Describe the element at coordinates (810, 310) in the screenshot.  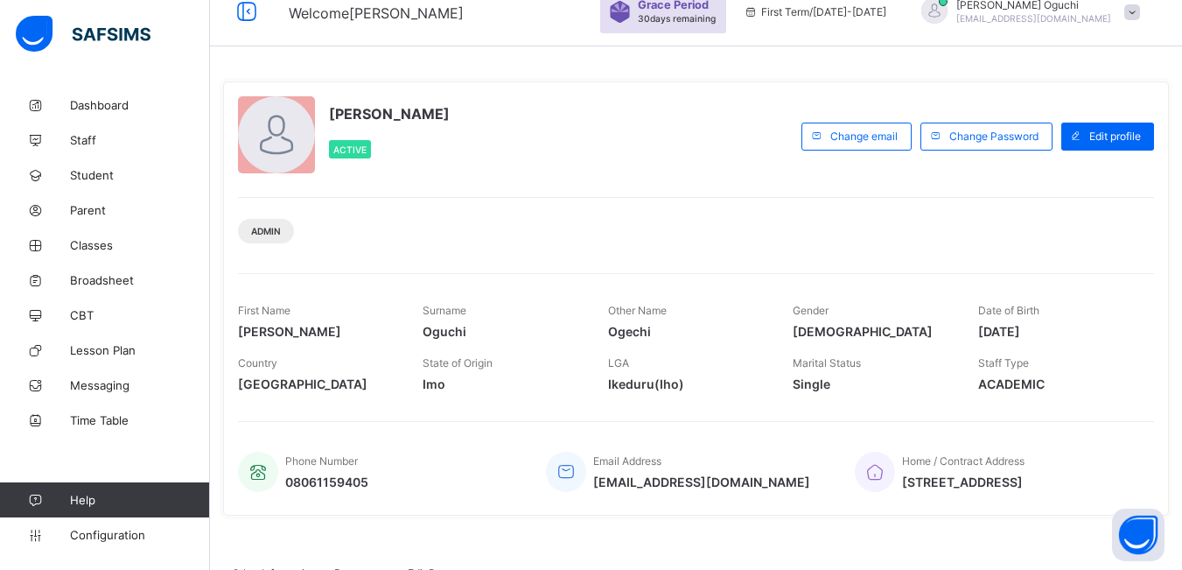
I see `span: Gender` at that location.